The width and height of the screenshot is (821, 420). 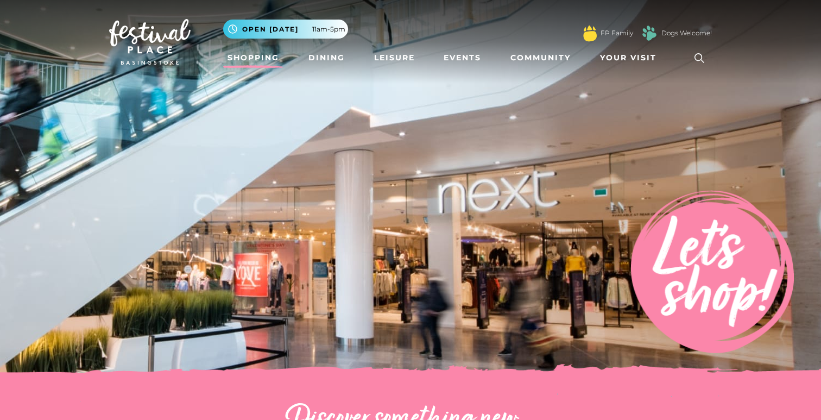 I want to click on span: Your Visit, so click(x=629, y=58).